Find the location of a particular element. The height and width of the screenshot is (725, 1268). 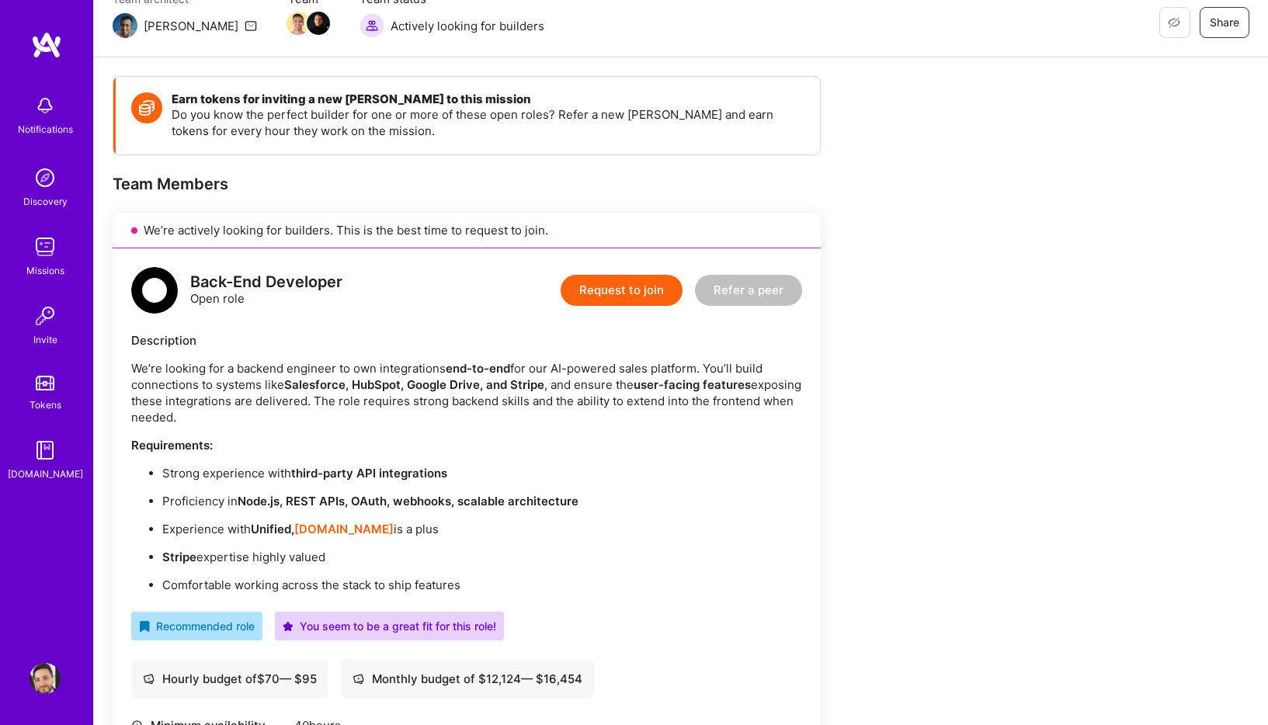

p: Comfortable working across the stack to ship features is located at coordinates (482, 585).